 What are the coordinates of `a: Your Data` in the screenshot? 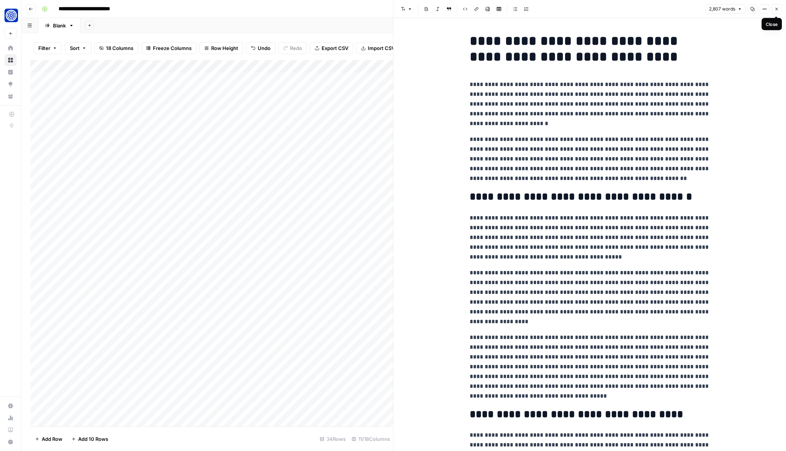 It's located at (11, 96).